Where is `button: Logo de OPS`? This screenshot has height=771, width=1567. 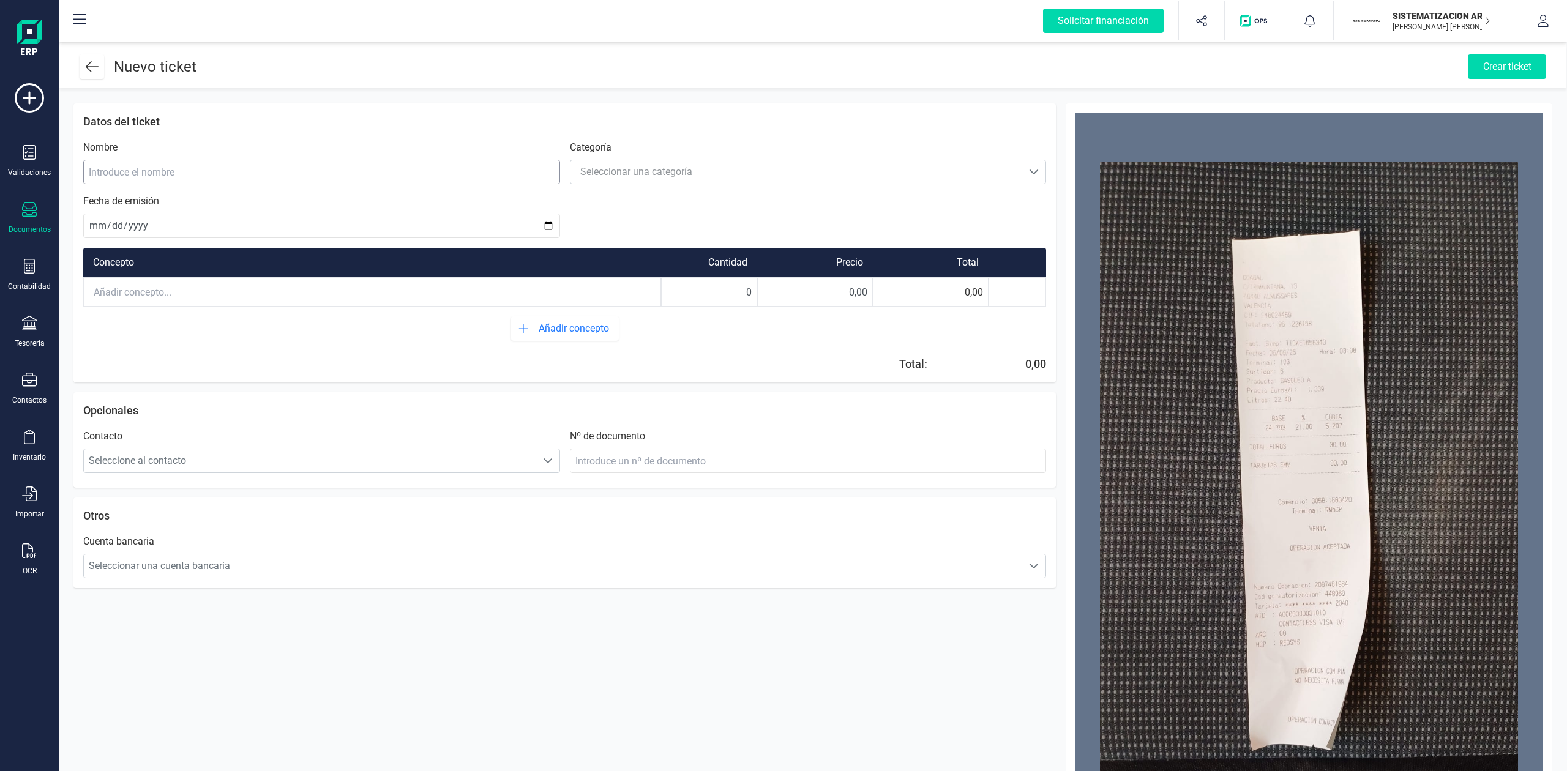
button: Logo de OPS is located at coordinates (1256, 21).